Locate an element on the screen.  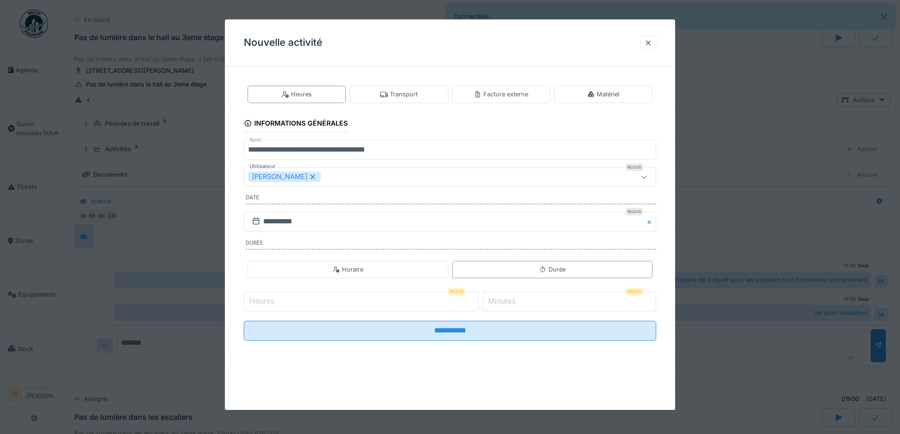
div: Transport is located at coordinates (399, 94).